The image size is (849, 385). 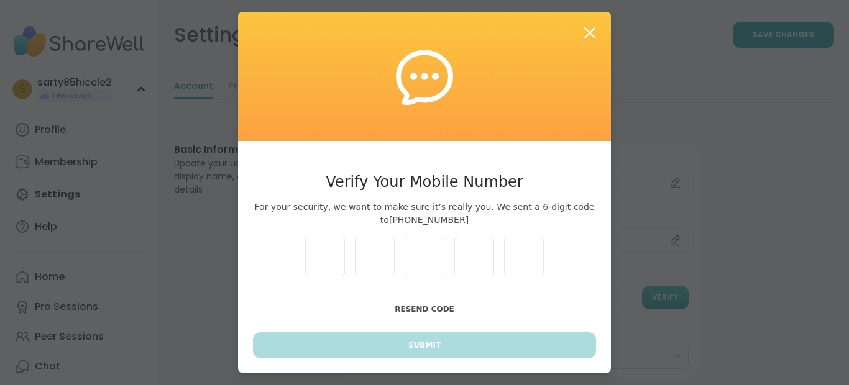 What do you see at coordinates (425, 310) in the screenshot?
I see `button: Resend Code` at bounding box center [425, 310].